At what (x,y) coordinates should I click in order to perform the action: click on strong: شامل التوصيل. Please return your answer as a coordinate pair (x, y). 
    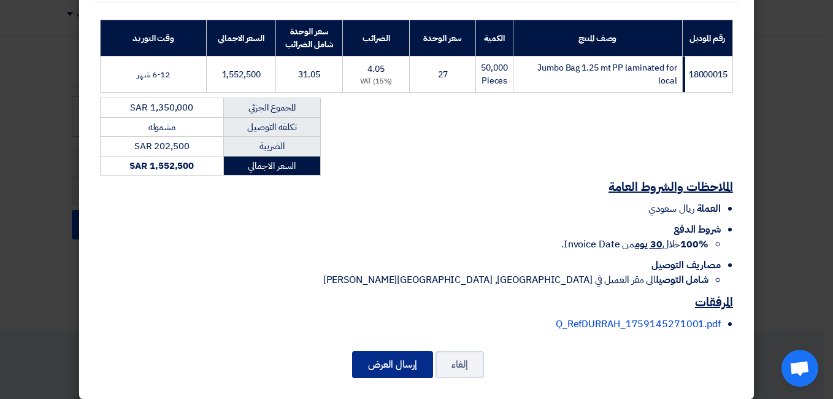
    Looking at the image, I should click on (682, 280).